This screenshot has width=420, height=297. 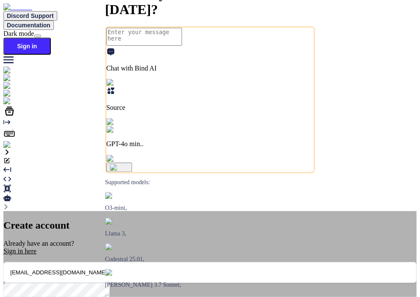 I want to click on span: Dark mode, so click(x=19, y=33).